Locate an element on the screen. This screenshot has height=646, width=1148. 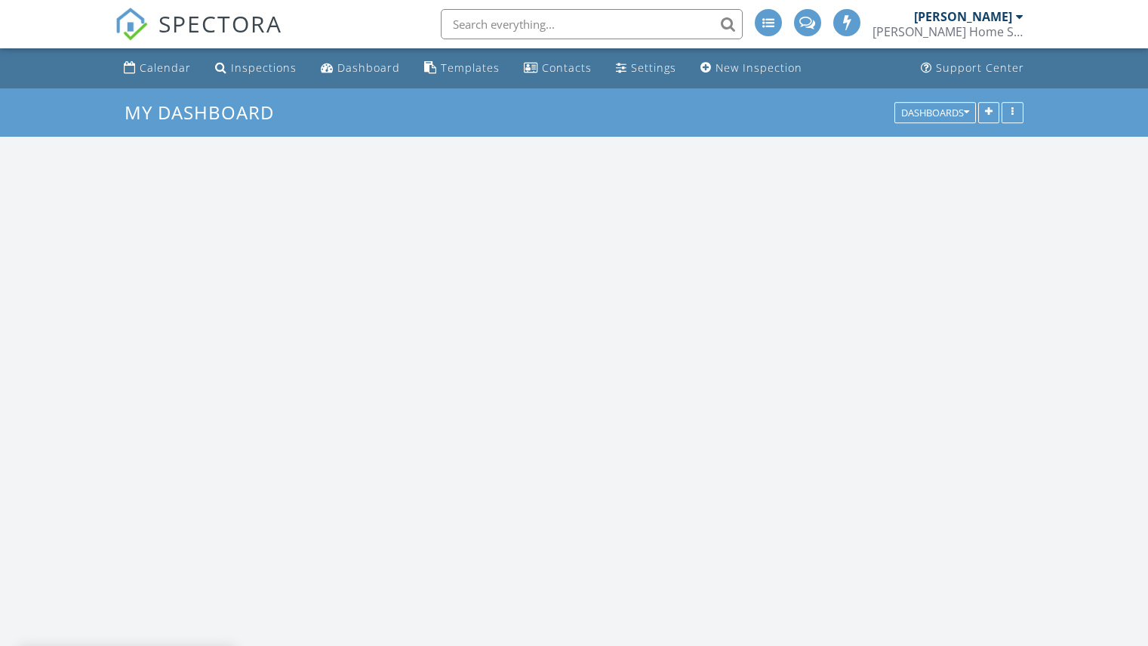
div: New Inspection is located at coordinates (759, 67).